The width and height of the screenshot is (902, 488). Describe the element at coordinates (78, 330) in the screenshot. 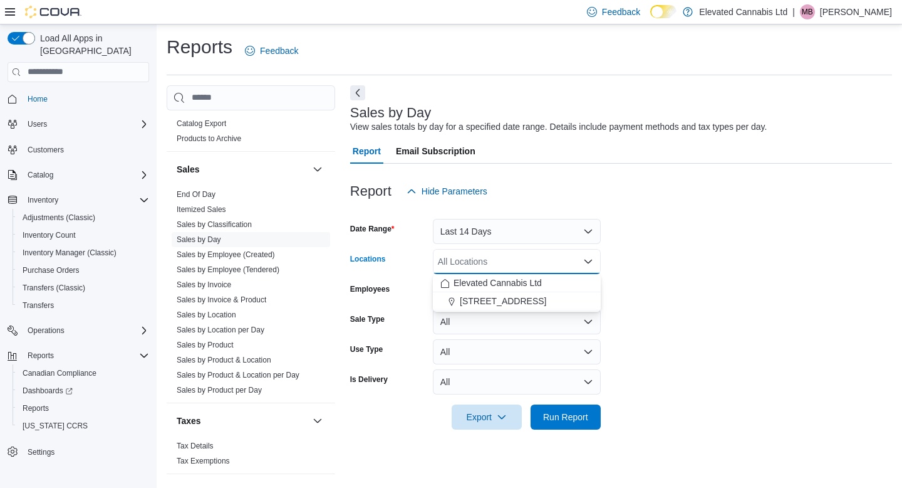

I see `button: Operations` at that location.